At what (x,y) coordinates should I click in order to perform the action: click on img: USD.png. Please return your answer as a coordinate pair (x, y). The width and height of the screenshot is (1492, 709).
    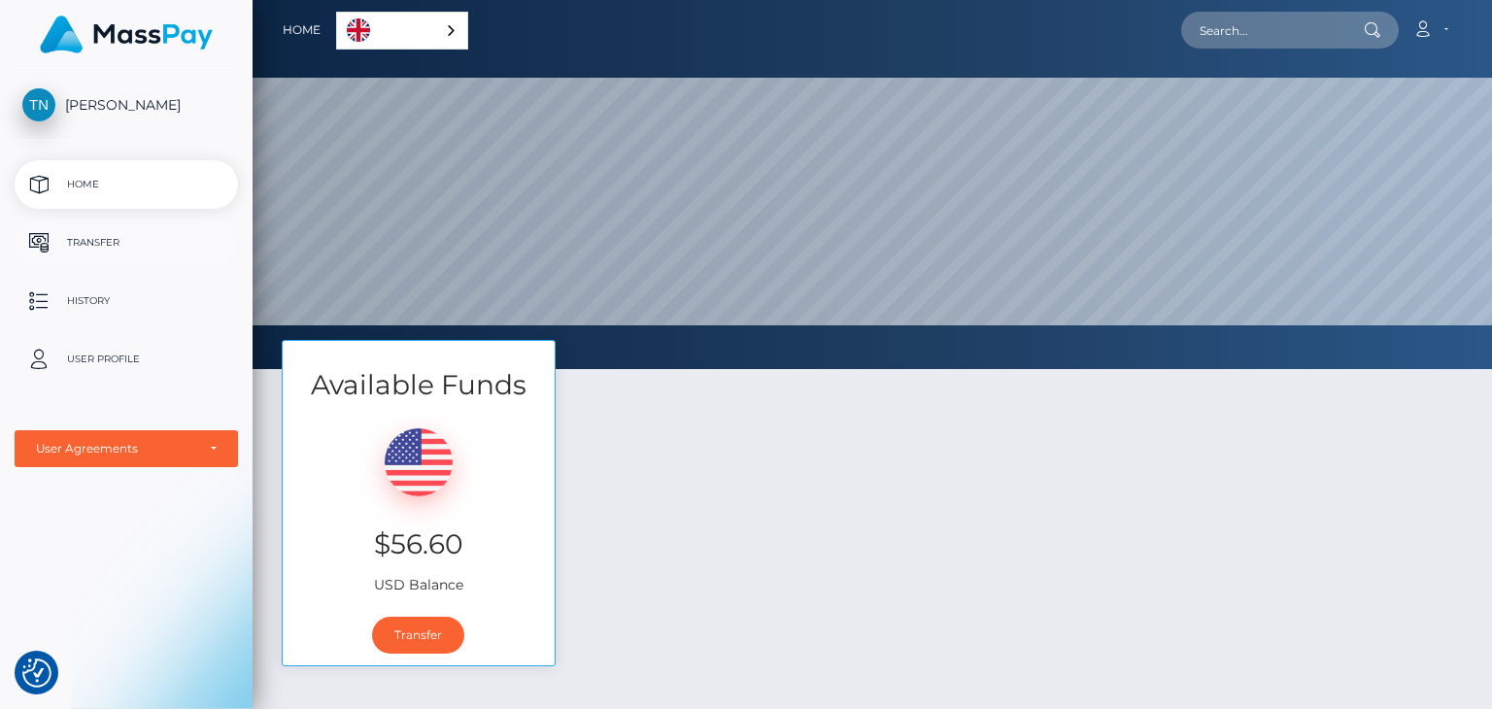
    Looking at the image, I should click on (419, 462).